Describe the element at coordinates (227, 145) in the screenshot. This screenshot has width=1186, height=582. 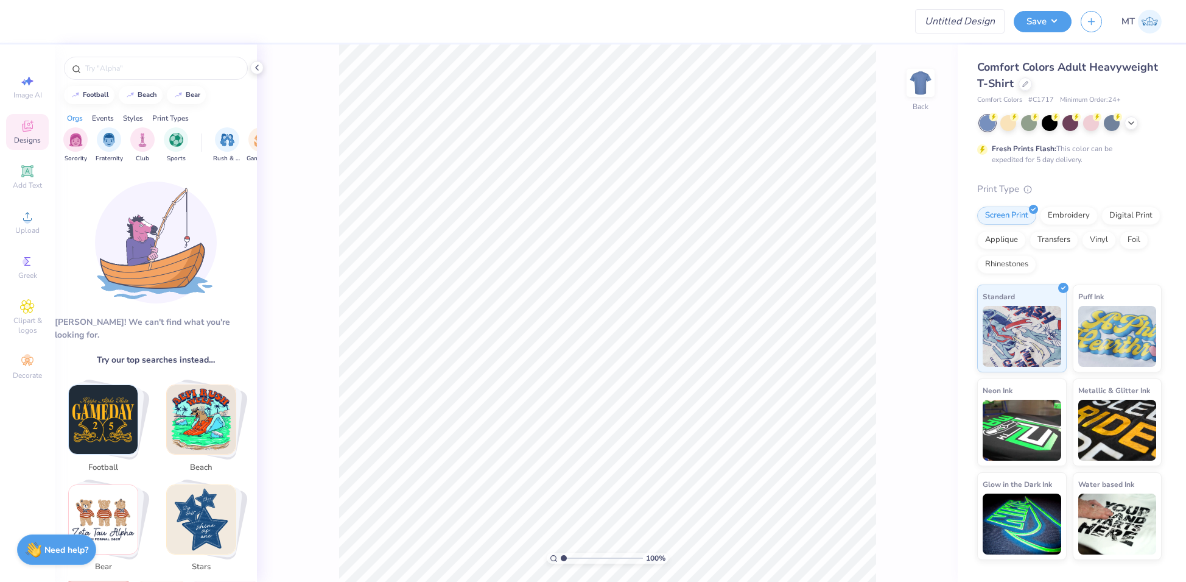
I see `div: filter for Rush & Bid` at that location.